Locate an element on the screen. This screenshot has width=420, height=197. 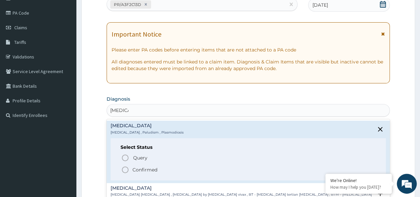
div: PR/A3F2C13D is located at coordinates (127, 4).